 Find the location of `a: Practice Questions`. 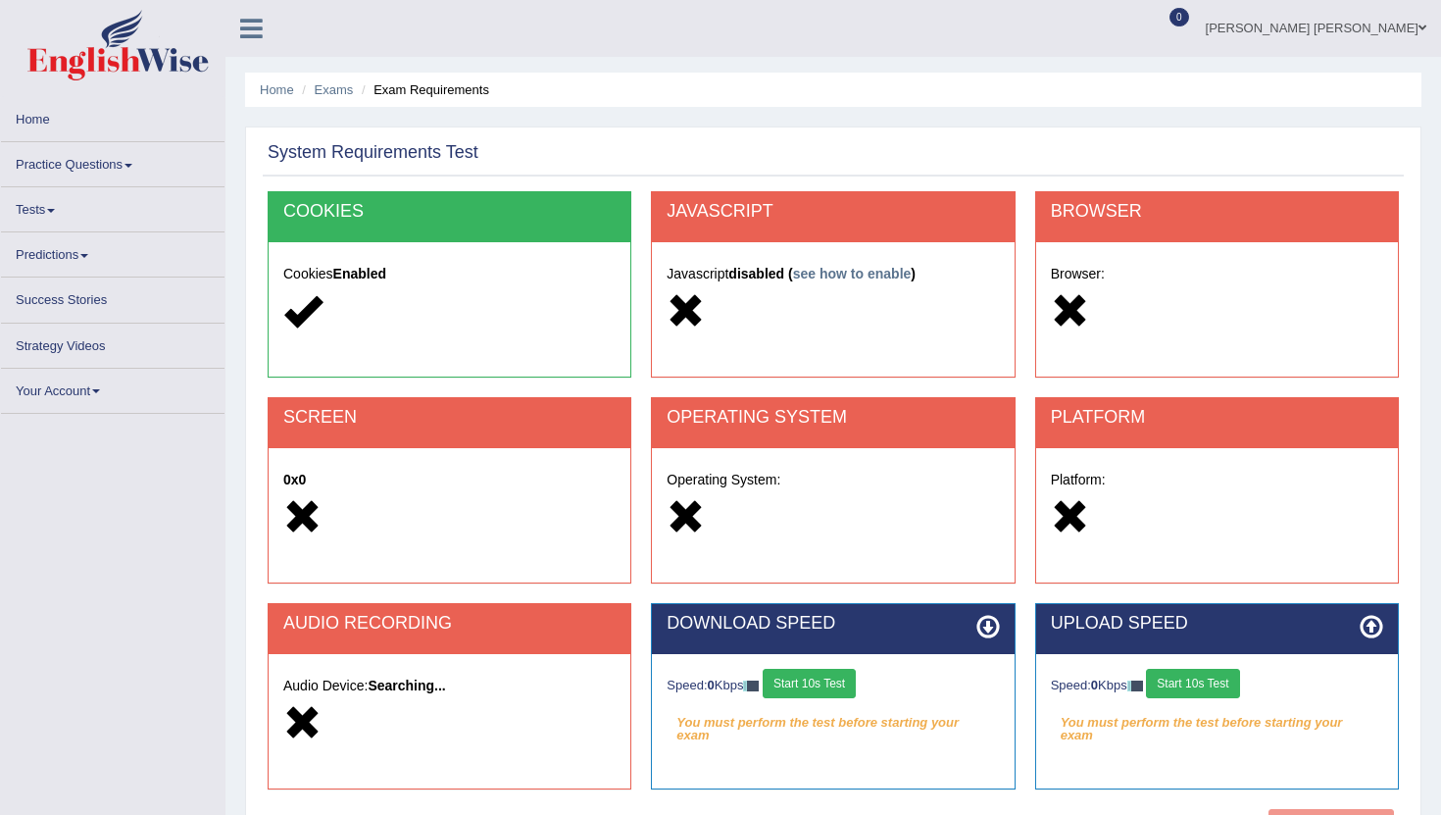

a: Practice Questions is located at coordinates (113, 161).